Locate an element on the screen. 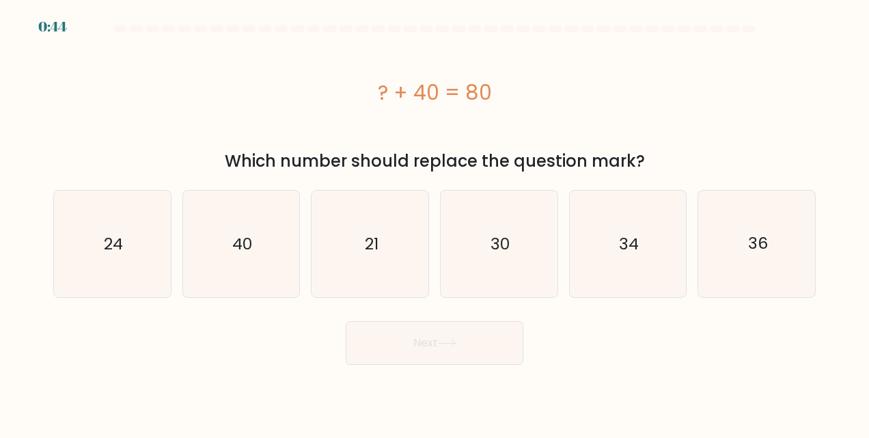  text: 30 is located at coordinates (500, 244).